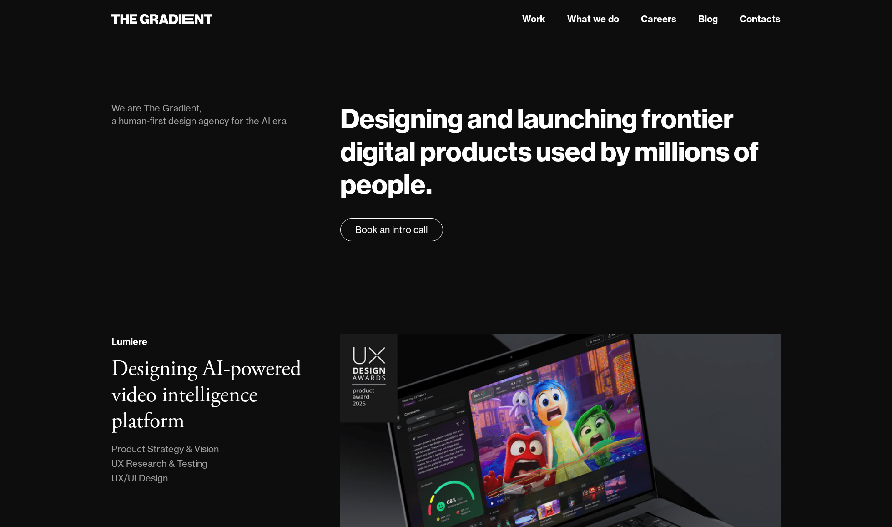 This screenshot has height=527, width=892. Describe the element at coordinates (392, 230) in the screenshot. I see `a: Book an intro call` at that location.